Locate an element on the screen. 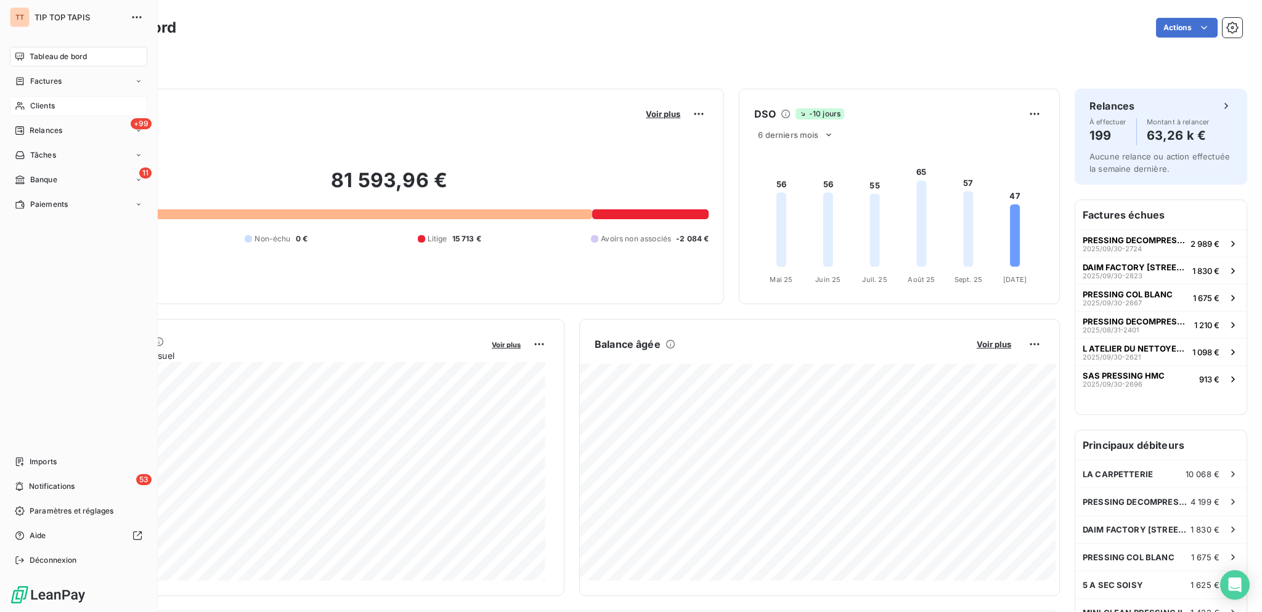 This screenshot has width=1262, height=612. span: -2 084 € is located at coordinates (692, 239).